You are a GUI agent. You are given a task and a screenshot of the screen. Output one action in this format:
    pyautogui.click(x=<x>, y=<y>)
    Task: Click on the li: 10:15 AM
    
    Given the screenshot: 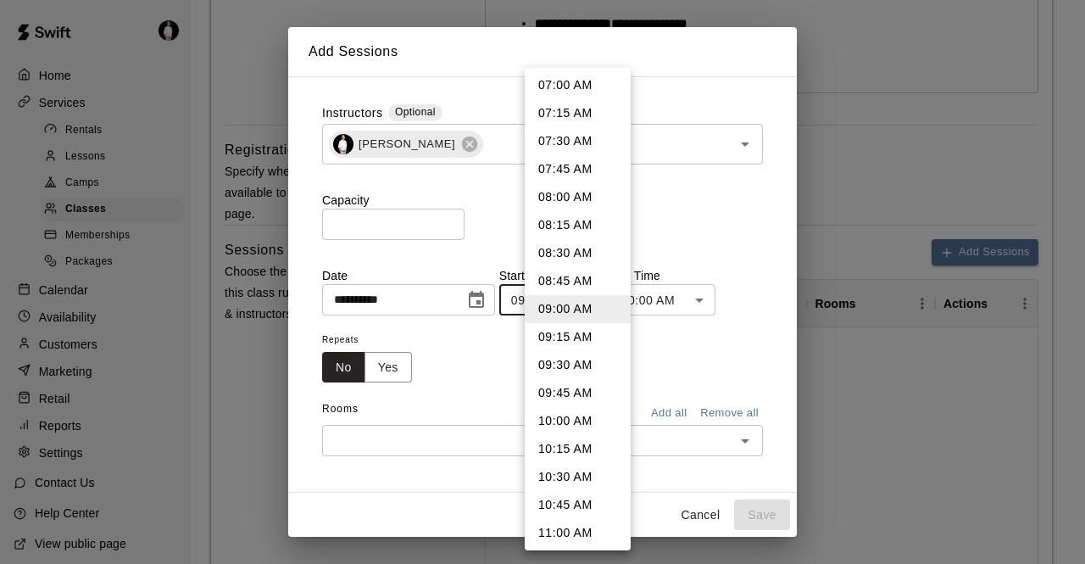 What is the action you would take?
    pyautogui.click(x=578, y=449)
    